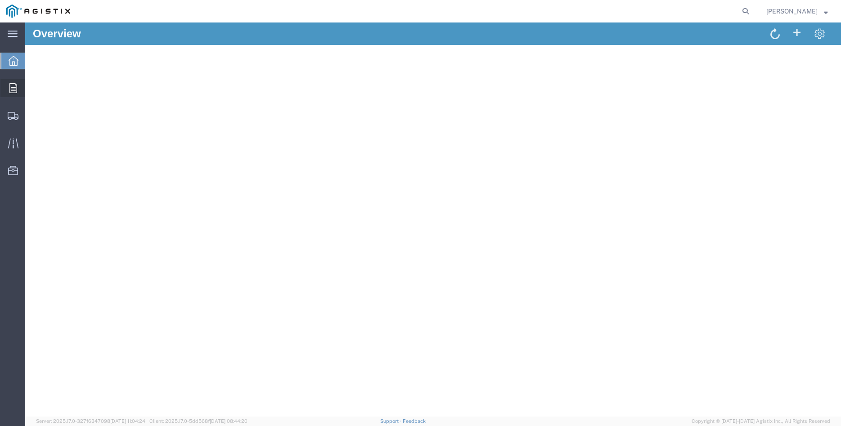 This screenshot has height=426, width=841. What do you see at coordinates (198, 421) in the screenshot?
I see `span: Client: 2025.17.0-5dd568f` at bounding box center [198, 421].